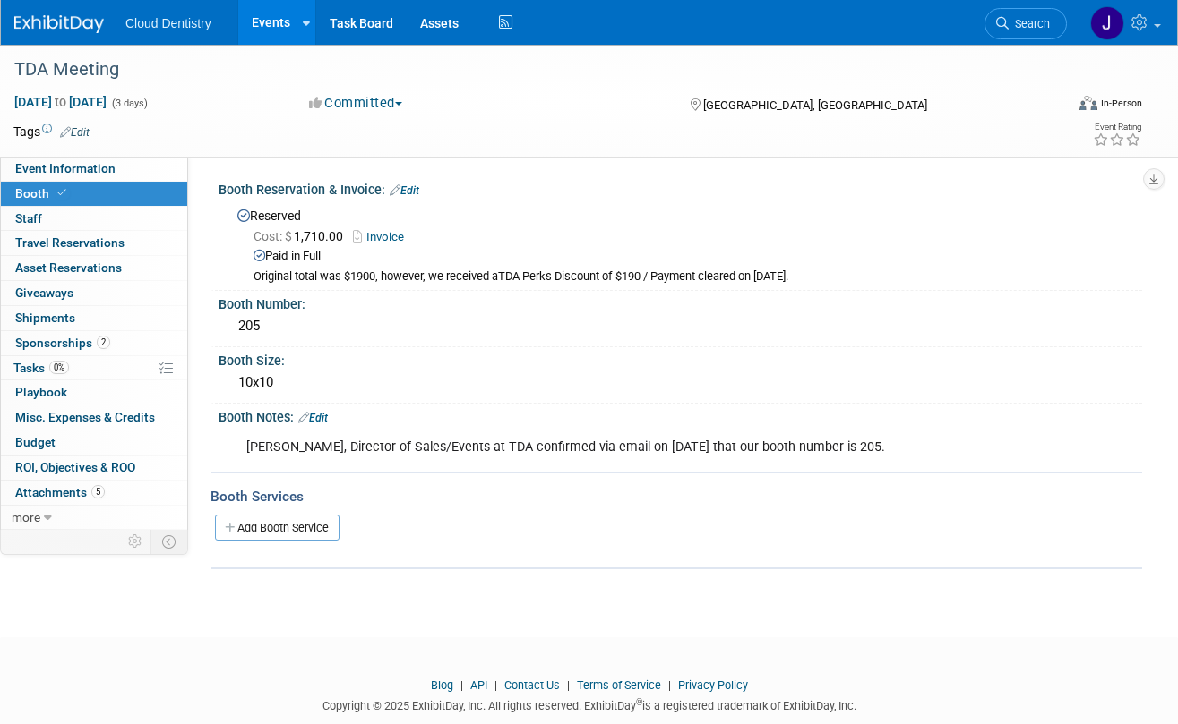  Describe the element at coordinates (94, 219) in the screenshot. I see `a: Staff` at that location.